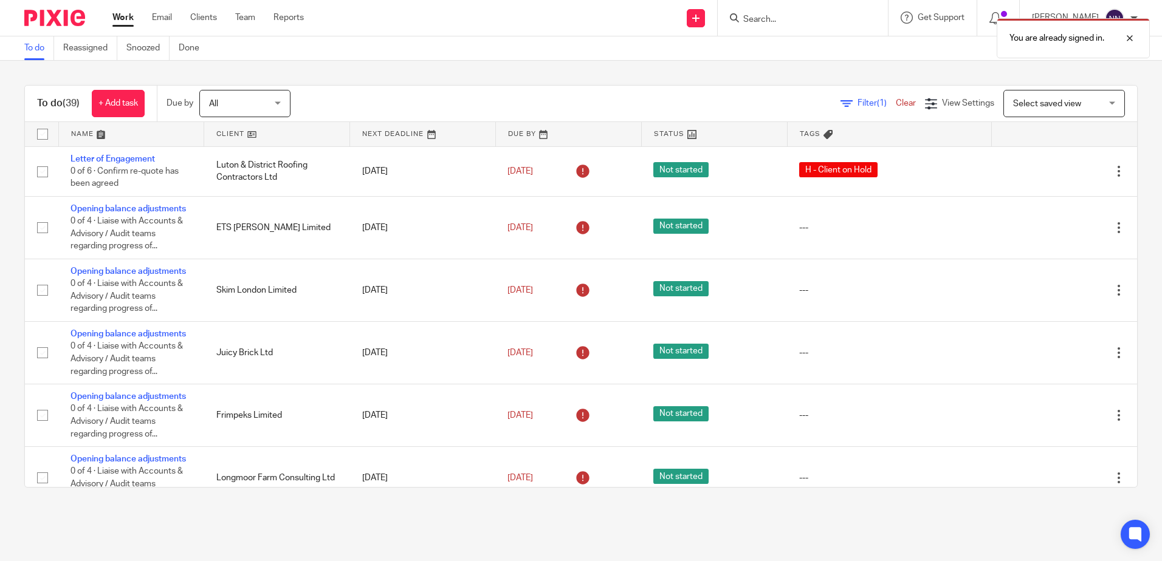 The width and height of the screenshot is (1162, 561). What do you see at coordinates (71, 103) in the screenshot?
I see `span: (39)` at bounding box center [71, 103].